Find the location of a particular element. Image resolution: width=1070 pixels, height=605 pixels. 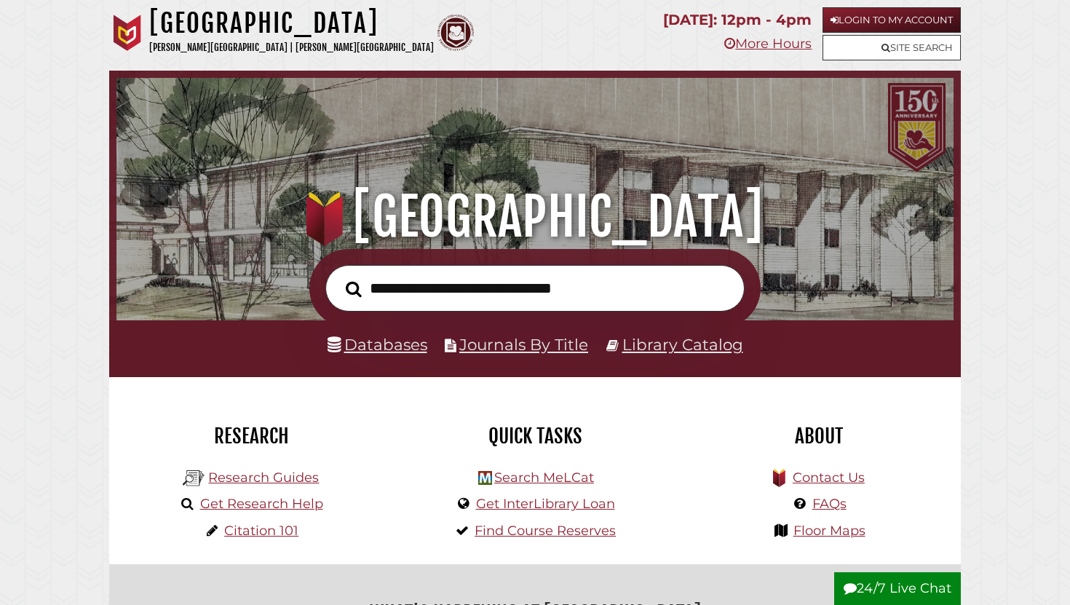

img: Calvin Theological Seminary is located at coordinates (456, 33).